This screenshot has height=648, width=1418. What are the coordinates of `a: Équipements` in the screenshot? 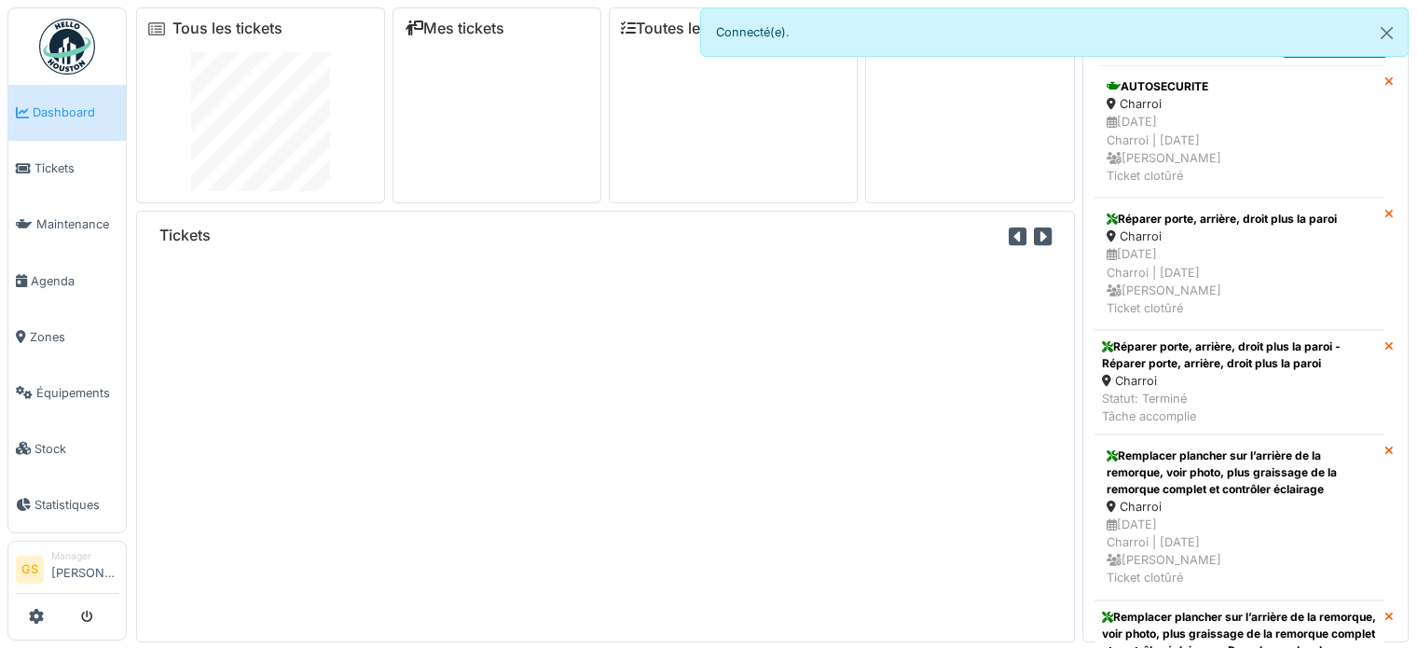 It's located at (67, 393).